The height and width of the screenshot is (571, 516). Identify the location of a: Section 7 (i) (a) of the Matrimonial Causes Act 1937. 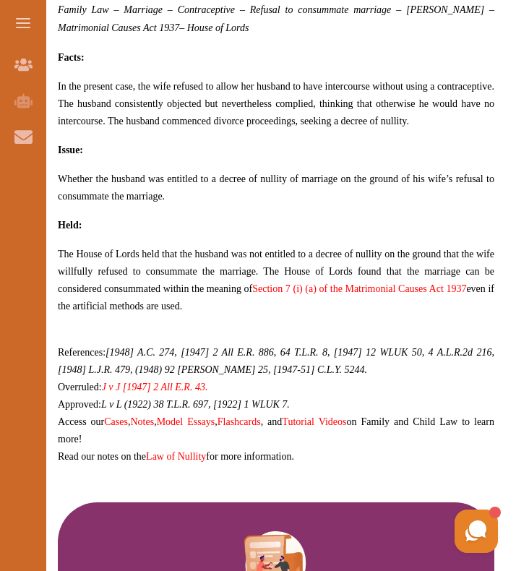
(359, 288).